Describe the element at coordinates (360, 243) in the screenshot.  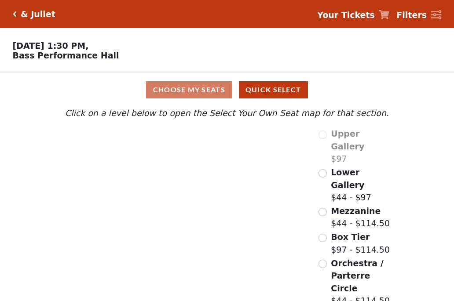
I see `label: $97 - $114.50` at that location.